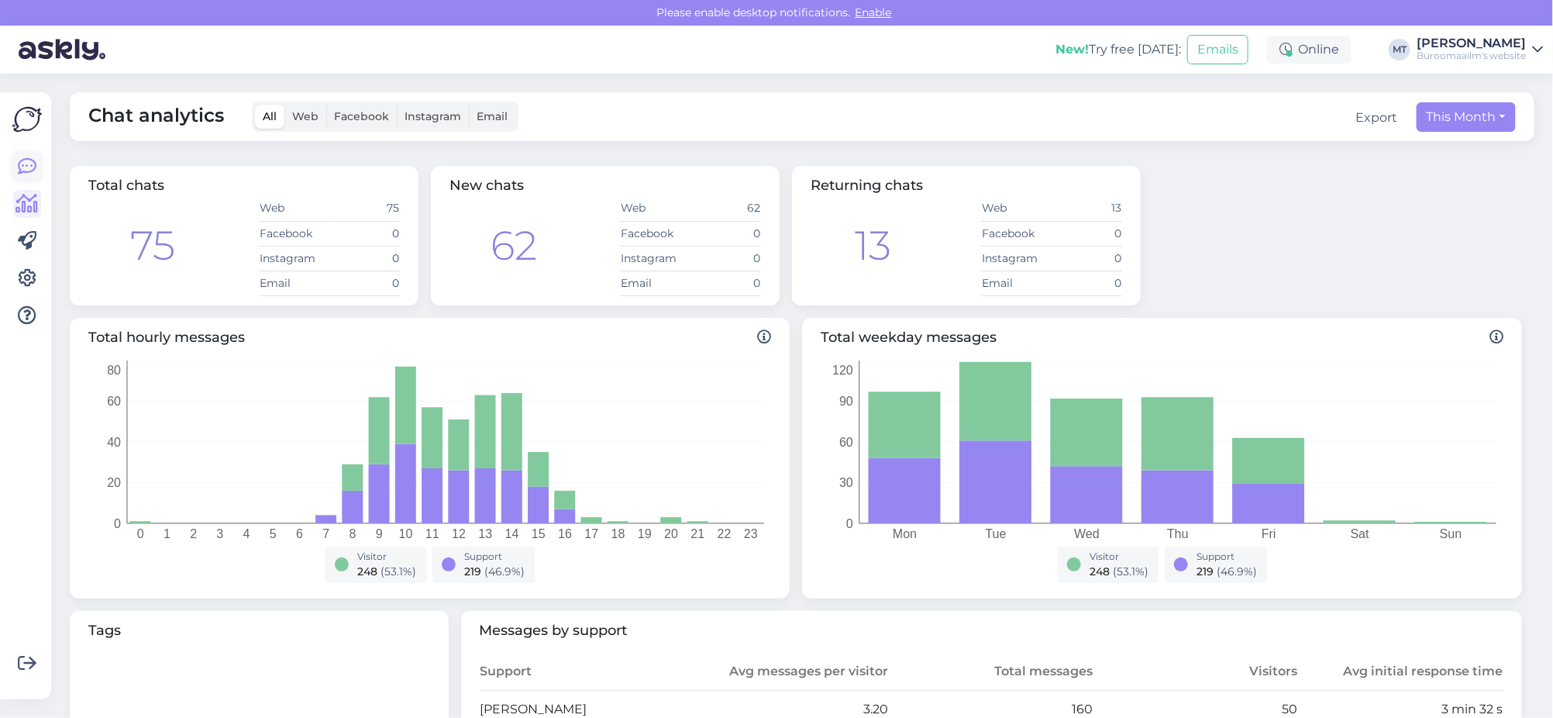  What do you see at coordinates (126, 185) in the screenshot?
I see `span: Total chats` at bounding box center [126, 185].